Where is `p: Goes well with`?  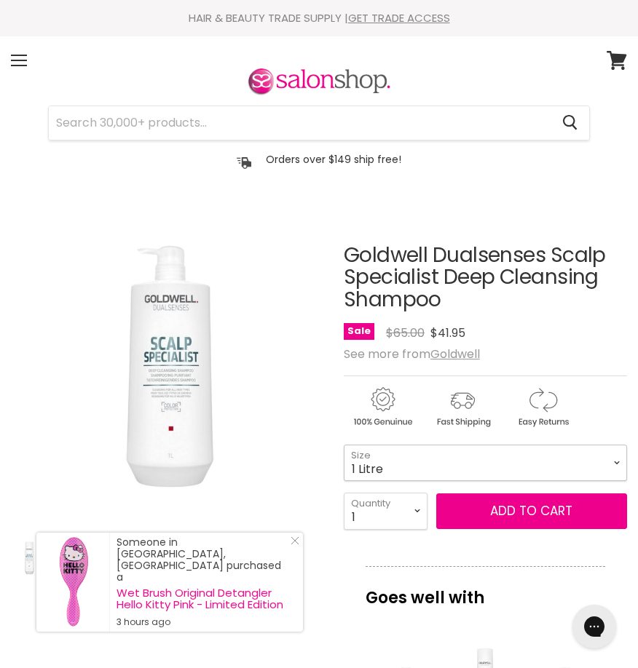 p: Goes well with is located at coordinates (485, 590).